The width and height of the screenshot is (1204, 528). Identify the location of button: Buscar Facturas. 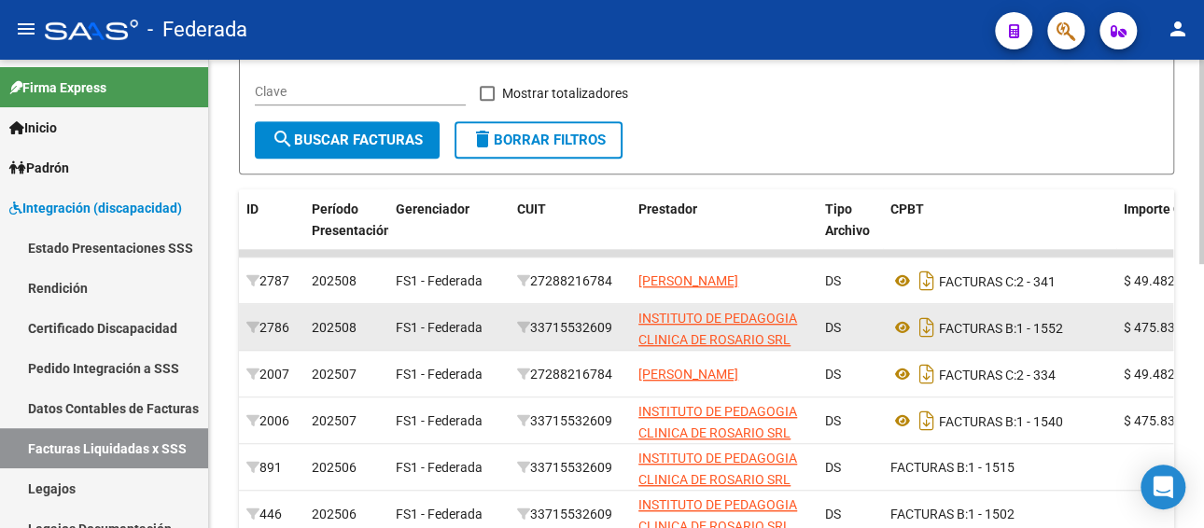
(347, 140).